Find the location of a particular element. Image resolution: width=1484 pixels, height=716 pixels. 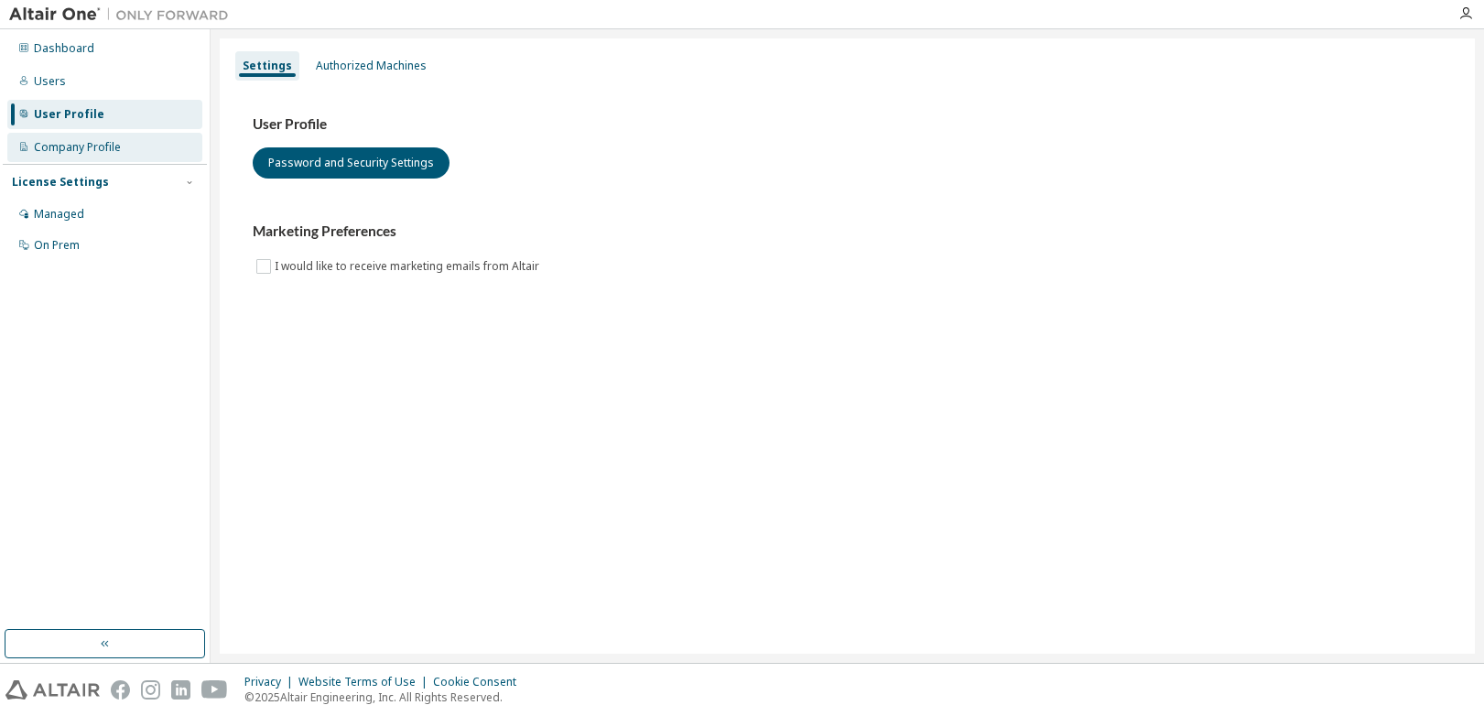

img: youtube.svg is located at coordinates (214, 689).